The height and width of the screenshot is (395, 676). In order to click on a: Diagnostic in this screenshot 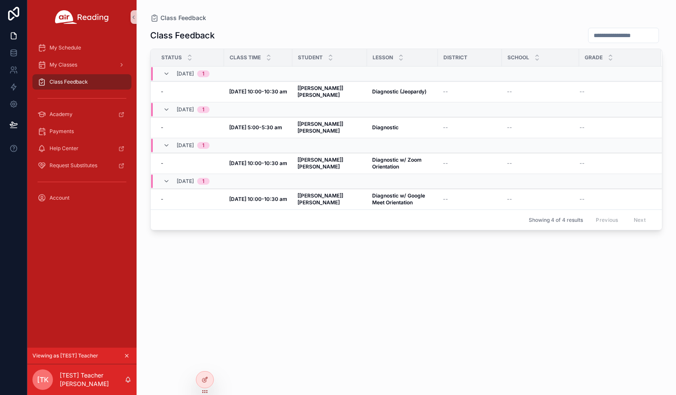, I will do `click(403, 128)`.